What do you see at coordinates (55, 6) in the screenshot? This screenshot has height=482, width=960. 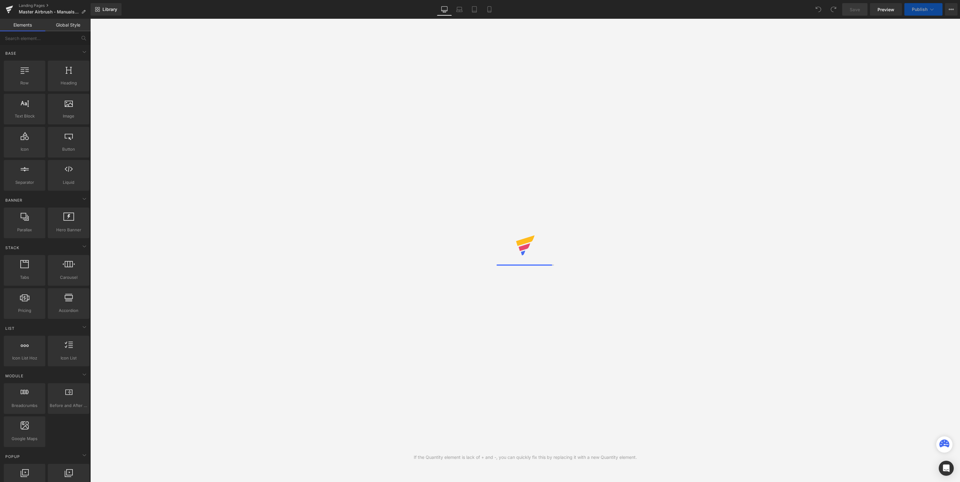 I see `a: Landing Pages` at bounding box center [55, 6].